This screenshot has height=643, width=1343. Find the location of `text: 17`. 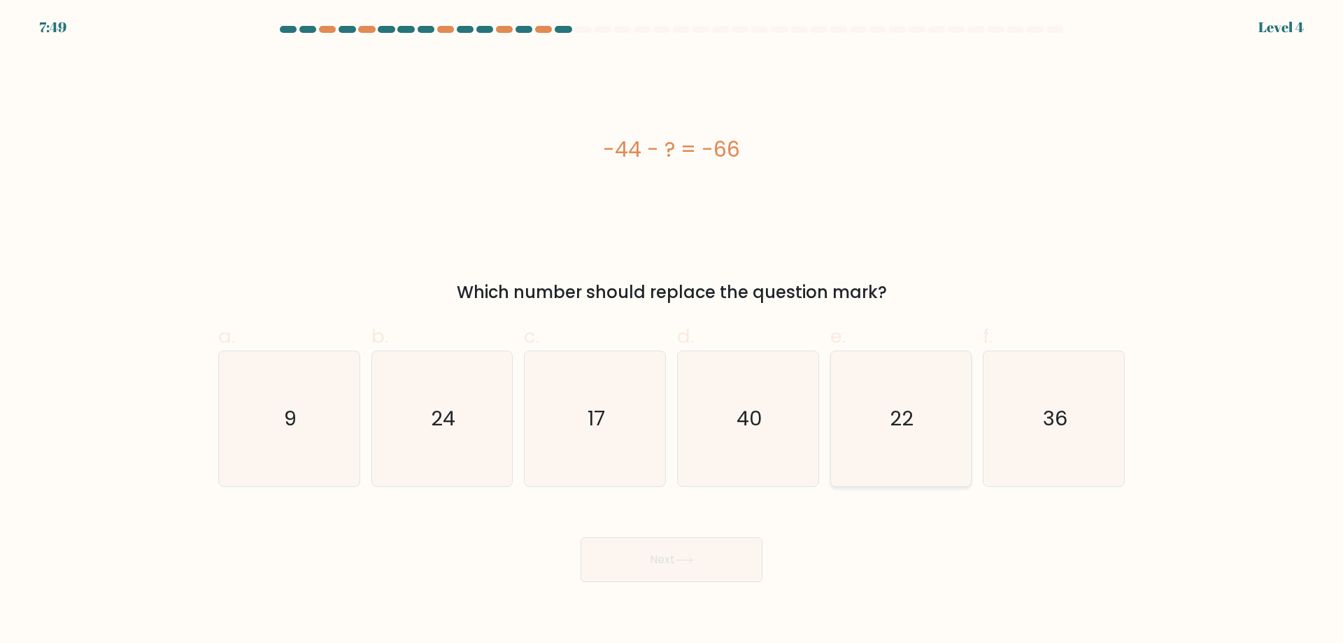

text: 17 is located at coordinates (596, 418).